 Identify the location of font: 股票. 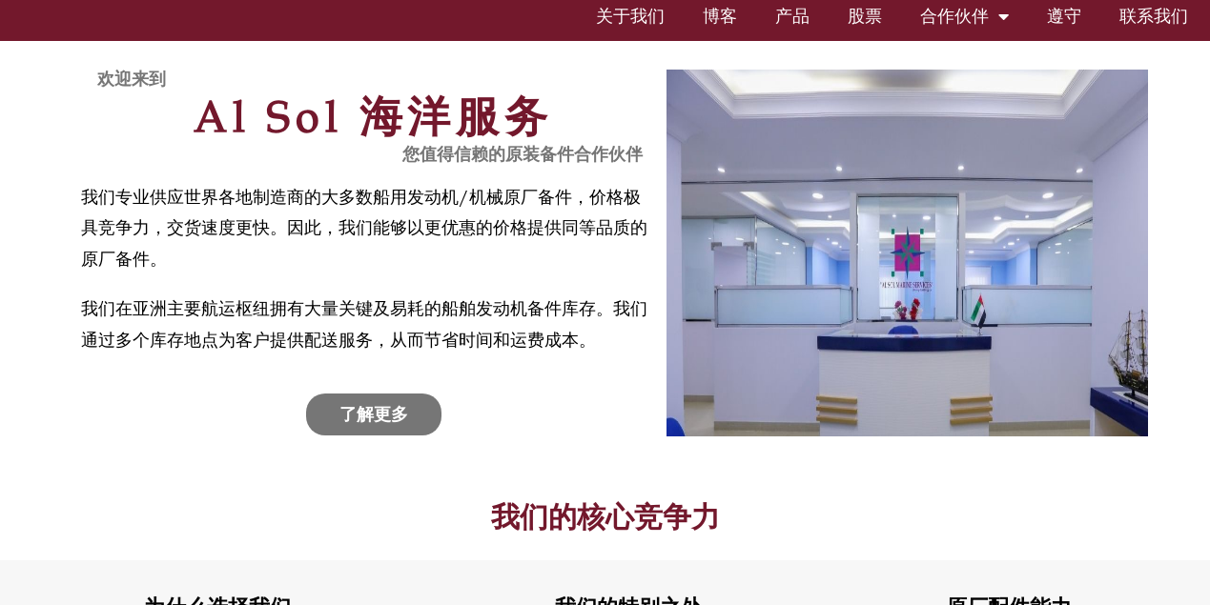
(865, 16).